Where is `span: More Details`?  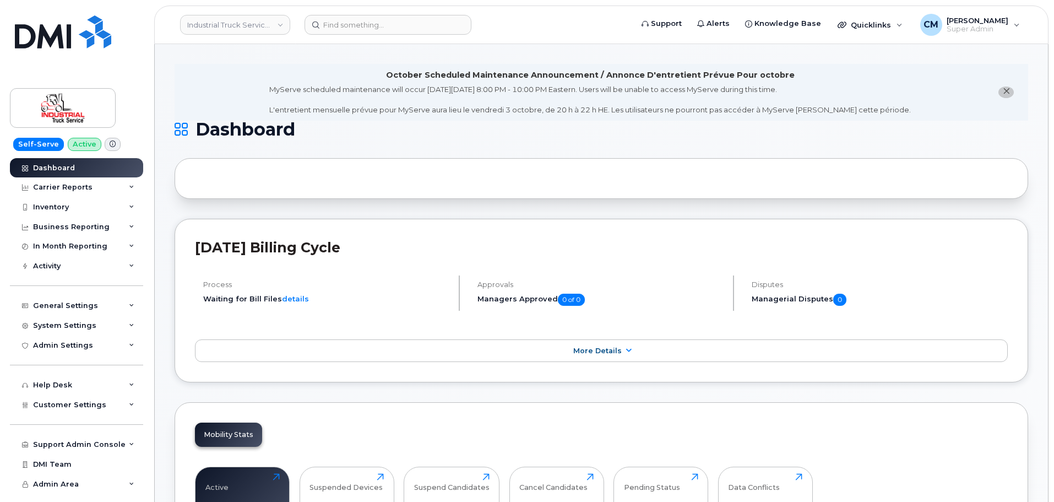 span: More Details is located at coordinates (598, 350).